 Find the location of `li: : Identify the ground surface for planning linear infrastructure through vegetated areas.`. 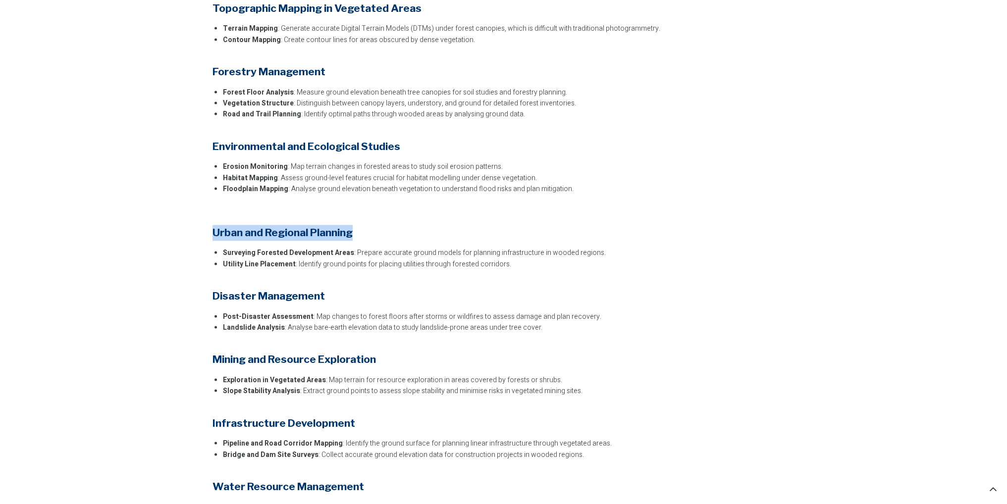

li: : Identify the ground surface for planning linear infrastructure through vegetated areas. is located at coordinates (504, 444).